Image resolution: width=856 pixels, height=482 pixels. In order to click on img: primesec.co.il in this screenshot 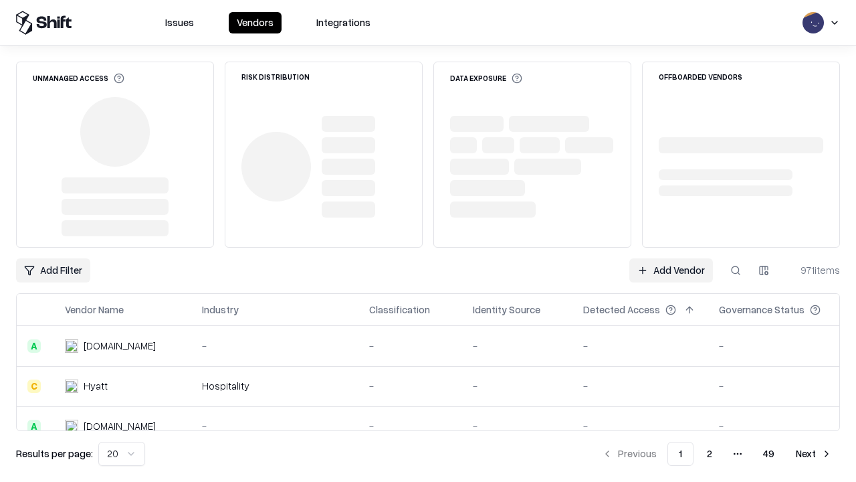, I will do `click(72, 426)`.